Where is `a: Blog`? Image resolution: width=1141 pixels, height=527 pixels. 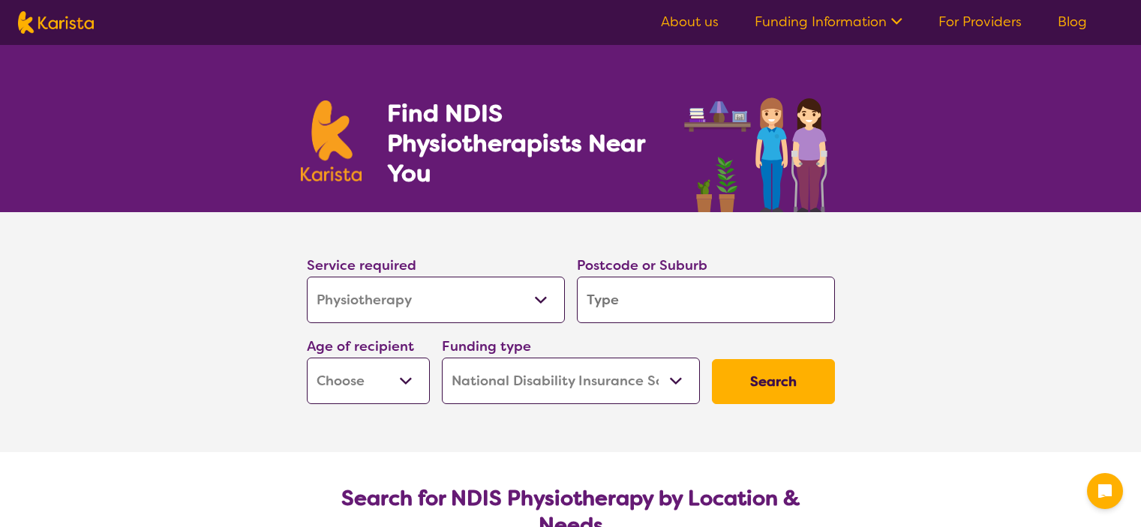 a: Blog is located at coordinates (1072, 22).